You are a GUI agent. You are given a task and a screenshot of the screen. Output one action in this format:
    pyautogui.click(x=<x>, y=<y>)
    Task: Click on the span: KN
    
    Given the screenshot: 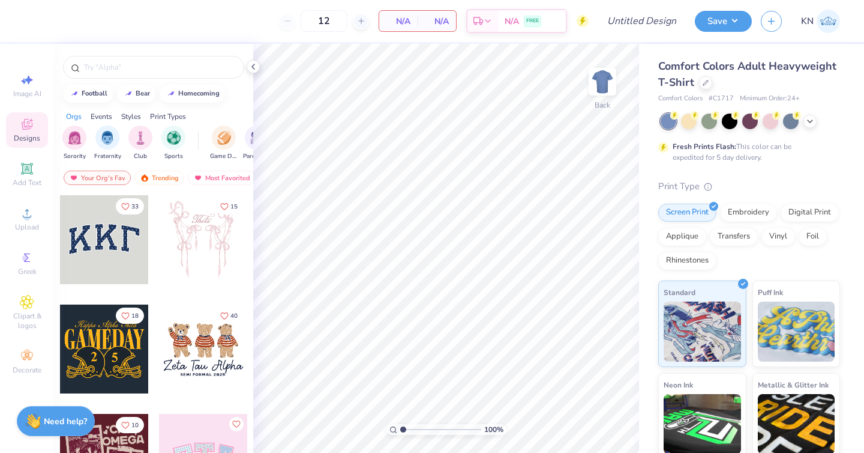 What is the action you would take?
    pyautogui.click(x=807, y=21)
    